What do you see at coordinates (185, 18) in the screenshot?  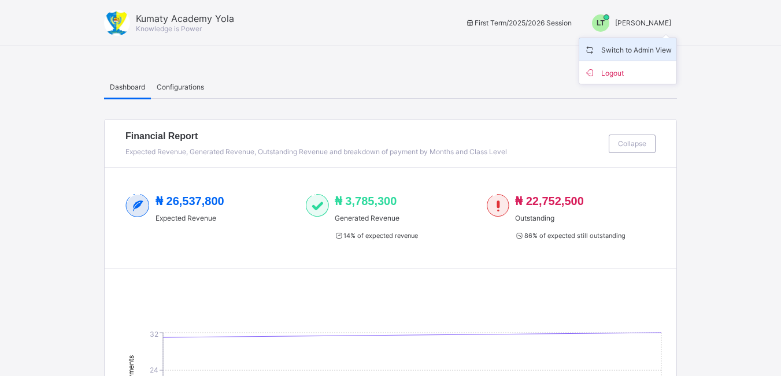 I see `span: Kumaty Academy Yola` at bounding box center [185, 18].